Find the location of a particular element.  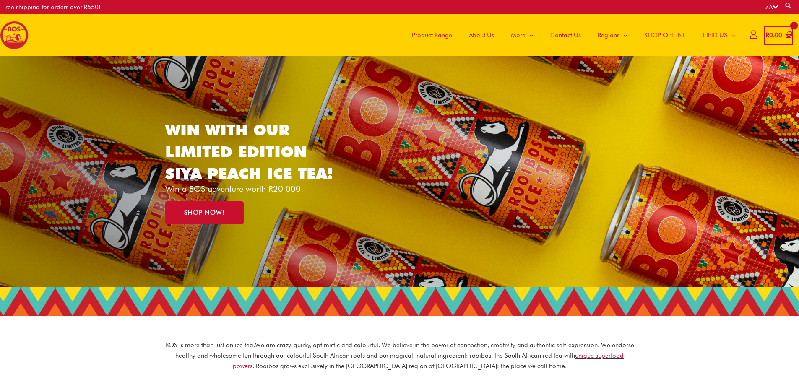

a: SHOP NOW! is located at coordinates (204, 213).